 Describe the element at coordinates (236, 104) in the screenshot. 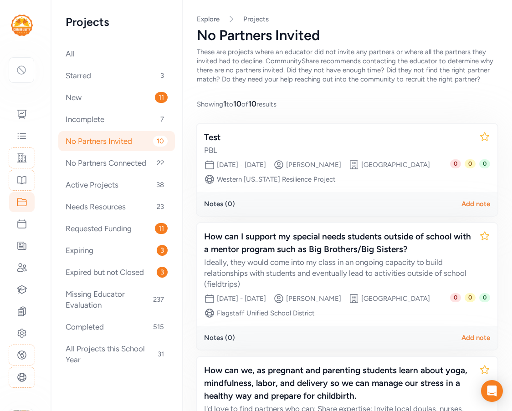

I see `span: Showing to of results` at that location.